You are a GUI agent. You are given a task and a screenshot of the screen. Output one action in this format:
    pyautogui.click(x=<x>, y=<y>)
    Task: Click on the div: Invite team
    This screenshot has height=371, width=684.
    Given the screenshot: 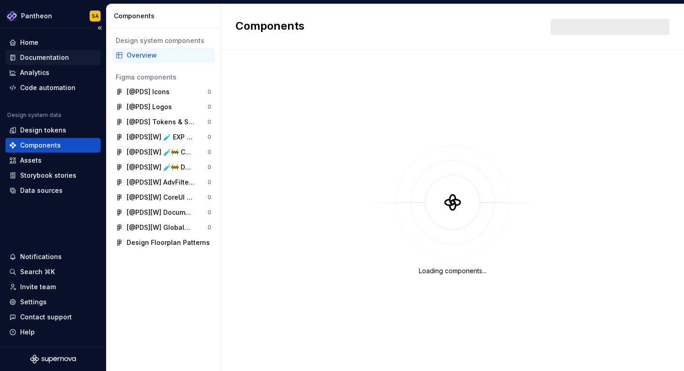 What is the action you would take?
    pyautogui.click(x=38, y=287)
    